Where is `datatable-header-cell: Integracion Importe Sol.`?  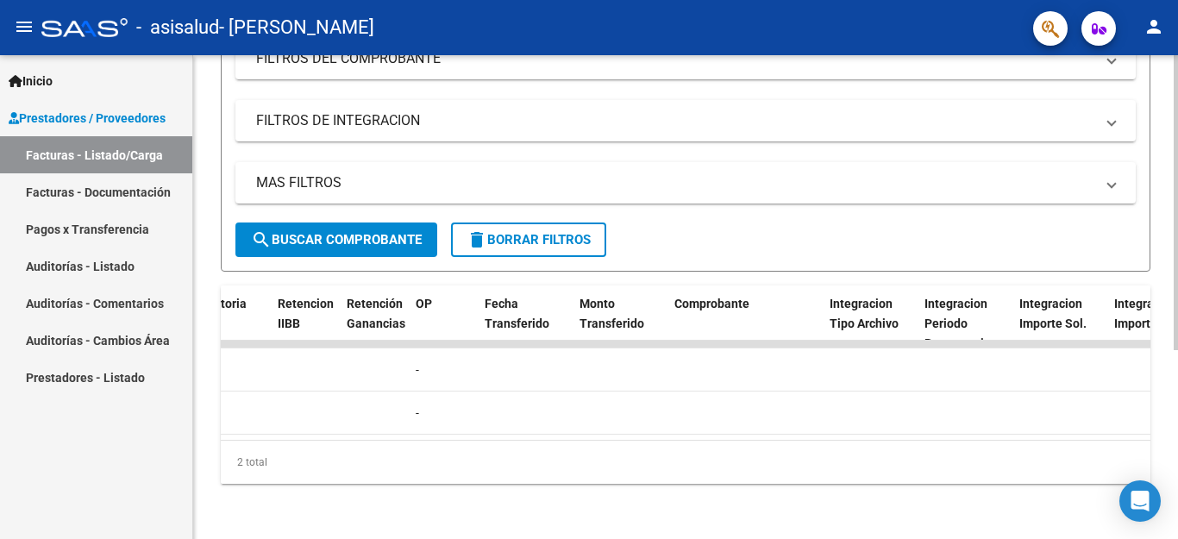 datatable-header-cell: Integracion Importe Sol. is located at coordinates (1060, 324).